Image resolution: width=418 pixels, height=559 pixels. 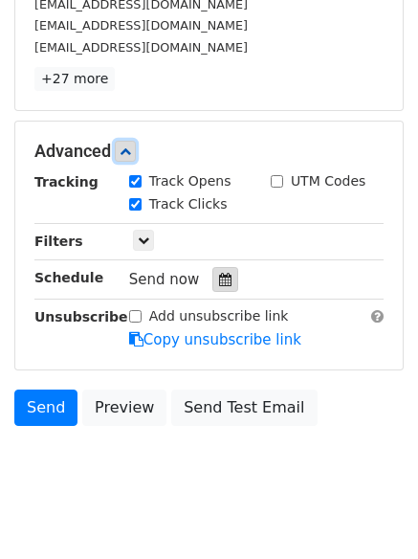 I want to click on strong: Unsubscribe, so click(x=81, y=317).